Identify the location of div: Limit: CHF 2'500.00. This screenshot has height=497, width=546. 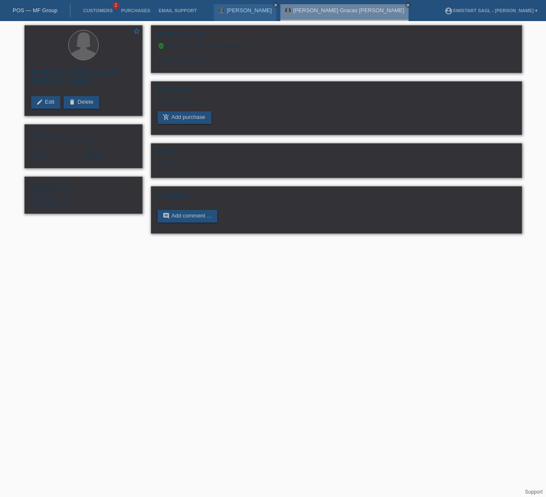
(336, 56).